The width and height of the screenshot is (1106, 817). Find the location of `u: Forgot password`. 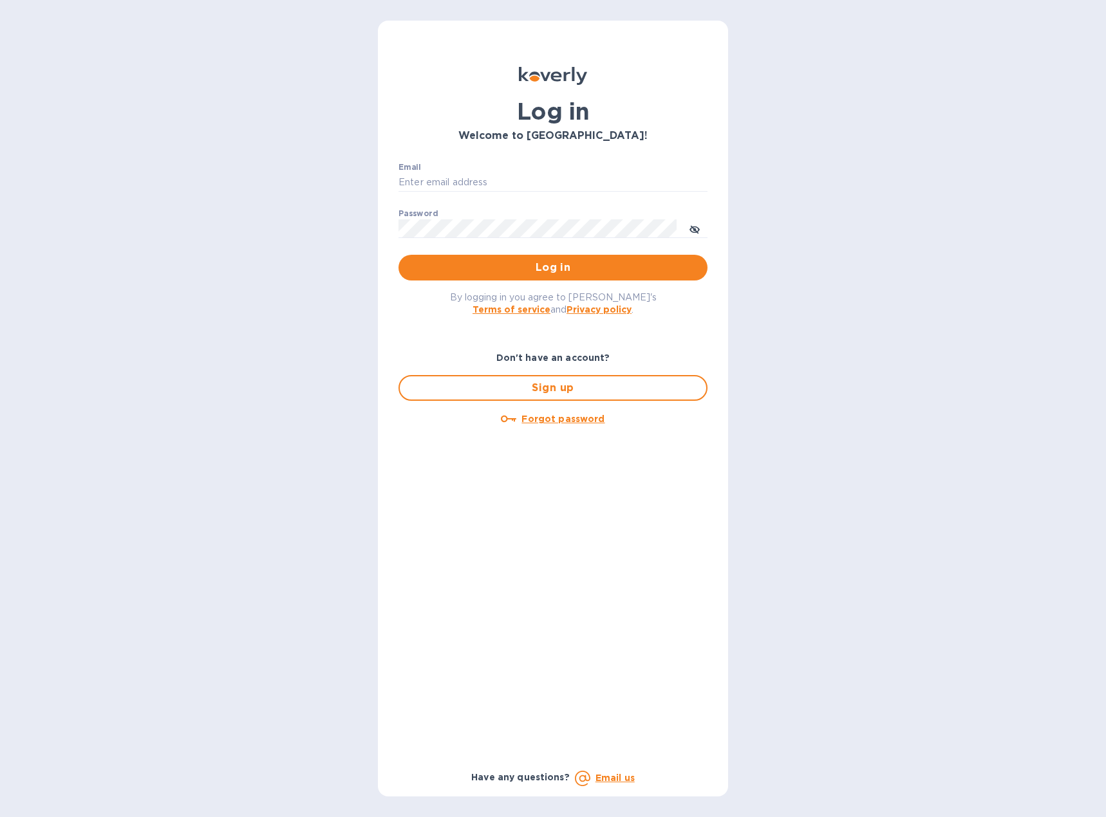

u: Forgot password is located at coordinates (562, 419).